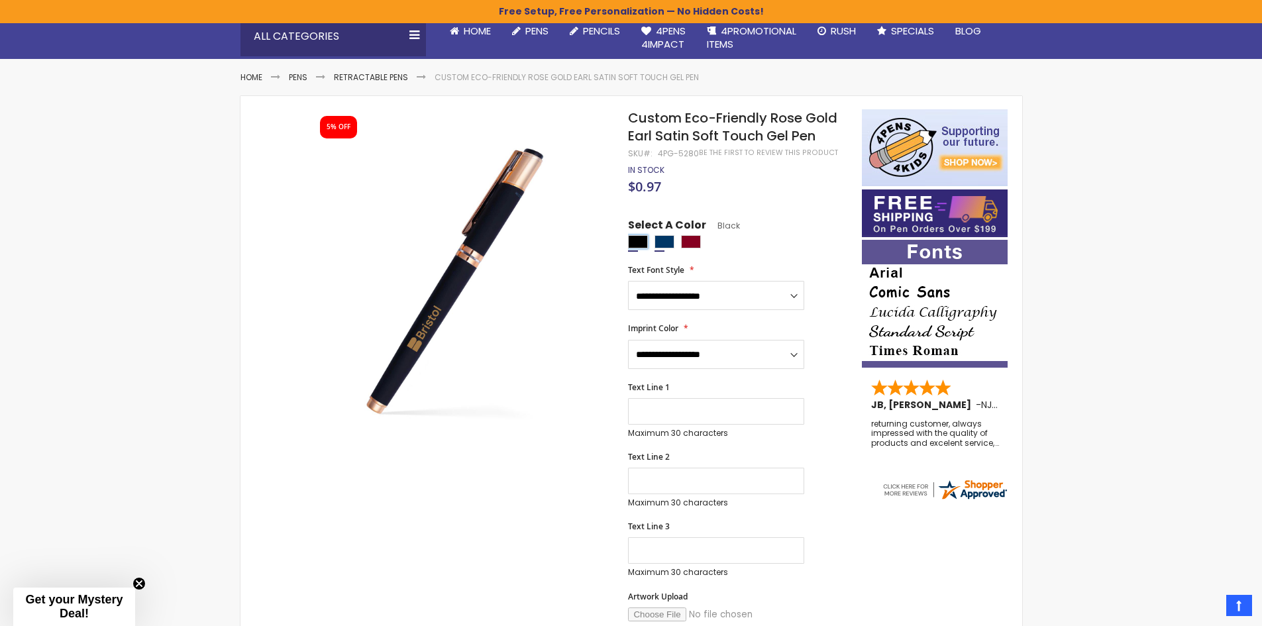 The height and width of the screenshot is (626, 1262). Describe the element at coordinates (638, 242) in the screenshot. I see `div: Black` at that location.